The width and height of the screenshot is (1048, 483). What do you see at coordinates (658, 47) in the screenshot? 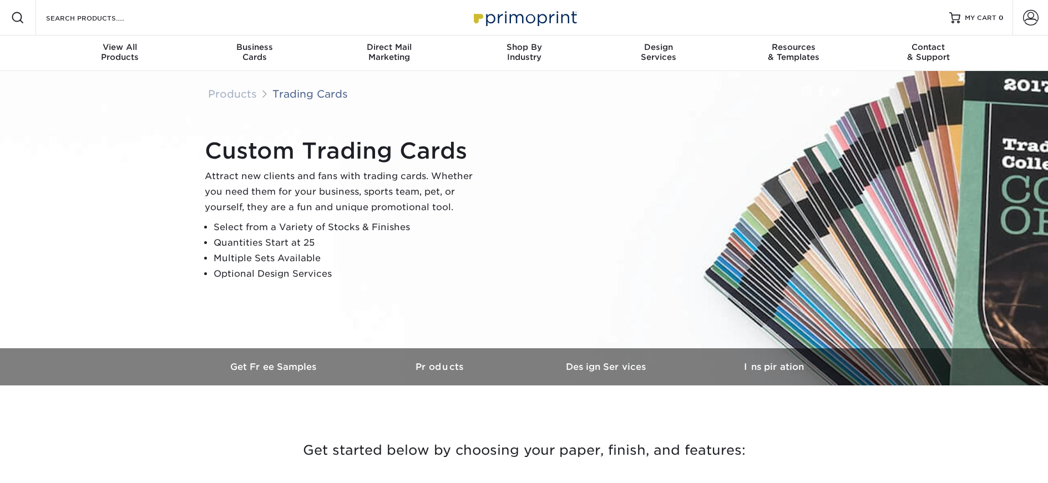
I see `span: Design` at bounding box center [658, 47].